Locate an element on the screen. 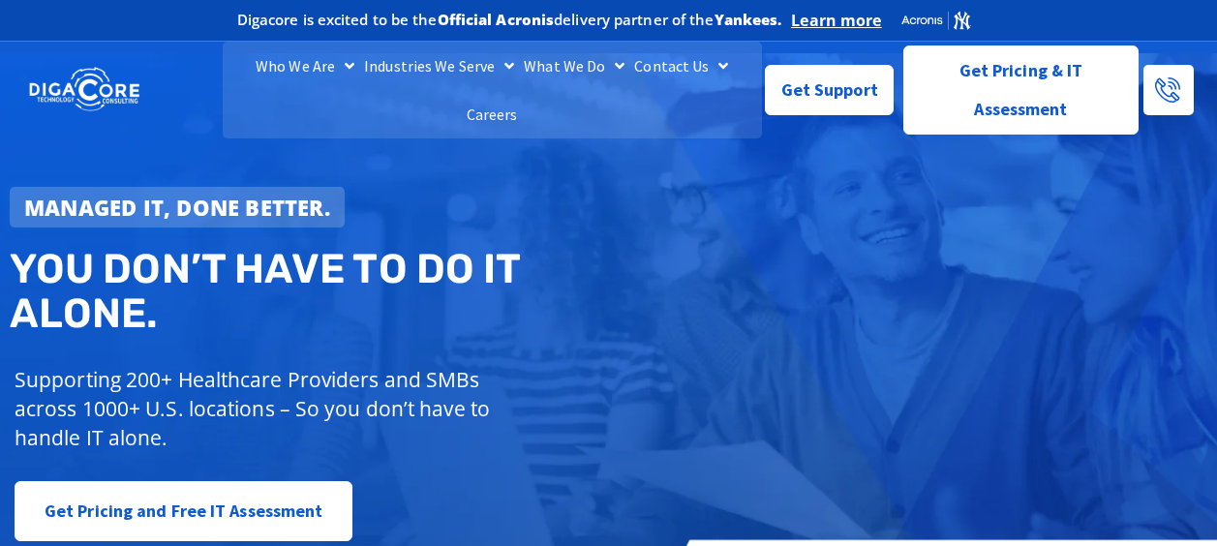  a: Learn more is located at coordinates (836, 20).